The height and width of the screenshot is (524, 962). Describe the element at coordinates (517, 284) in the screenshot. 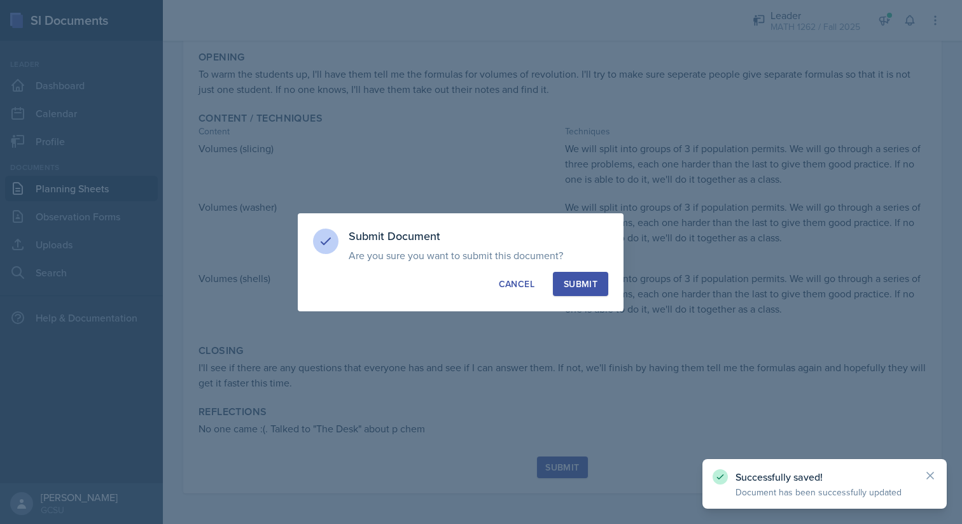

I see `div: Cancel` at that location.